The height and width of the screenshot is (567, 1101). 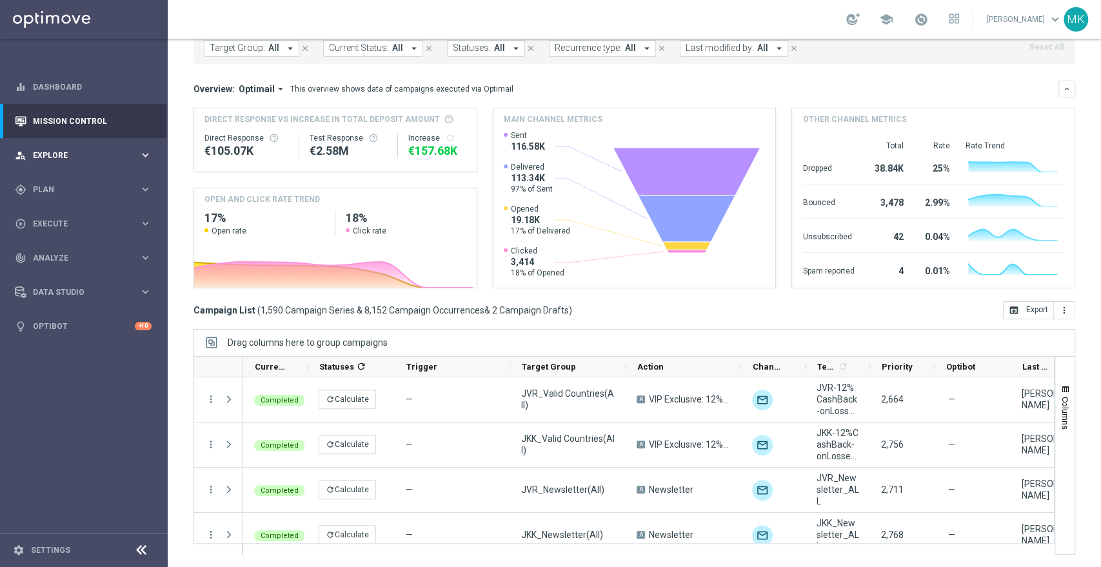 I want to click on span: A, so click(x=640, y=444).